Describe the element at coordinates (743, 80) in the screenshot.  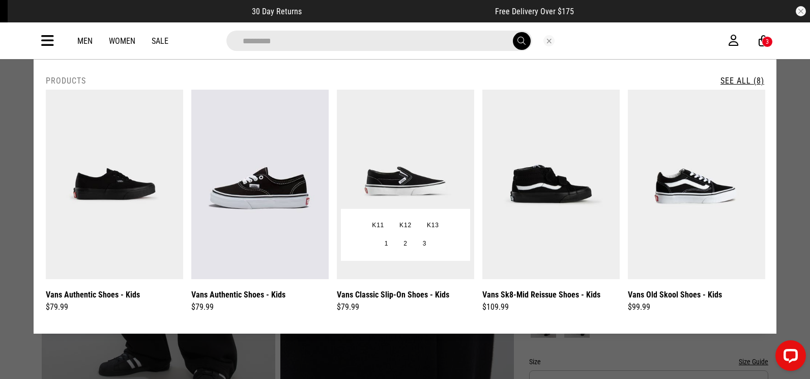
I see `a: See All (8)` at that location.